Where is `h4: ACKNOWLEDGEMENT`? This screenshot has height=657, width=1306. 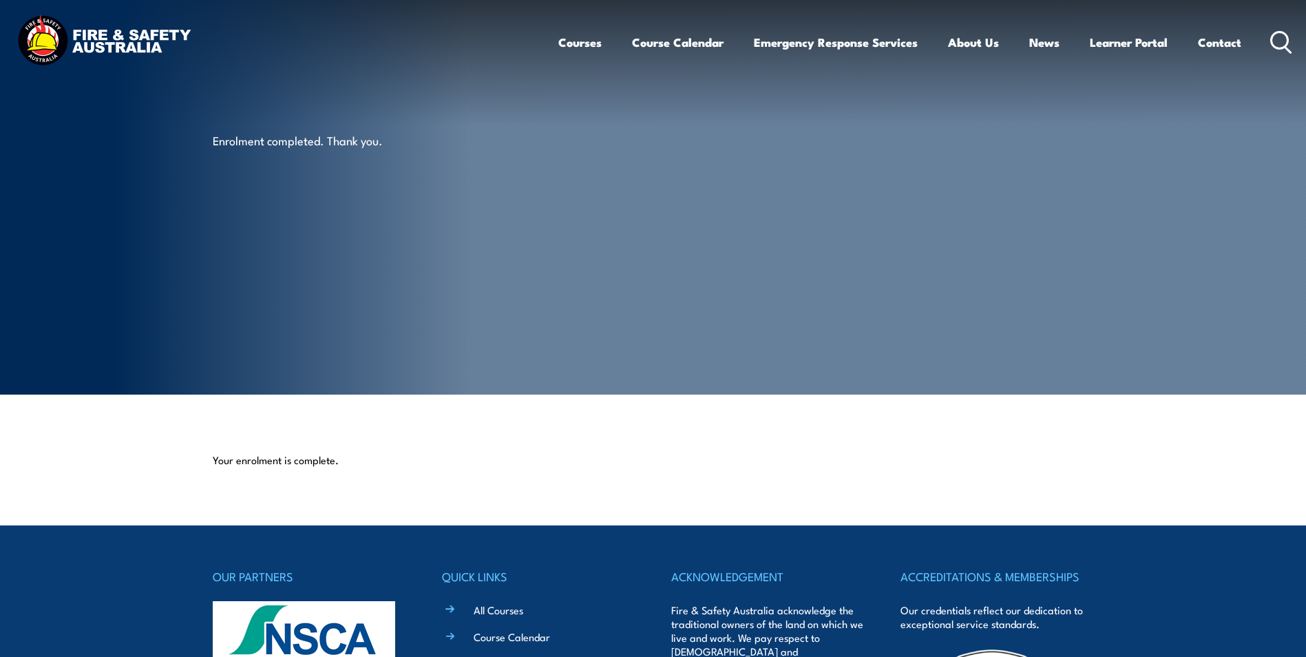 h4: ACKNOWLEDGEMENT is located at coordinates (768, 576).